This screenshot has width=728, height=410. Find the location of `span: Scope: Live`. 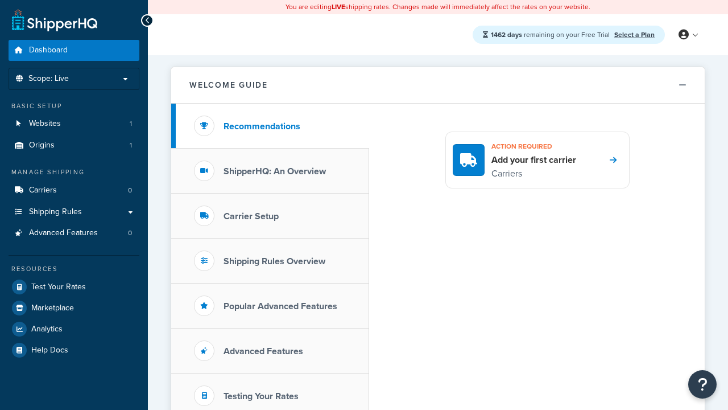

span: Scope: Live is located at coordinates (48, 79).